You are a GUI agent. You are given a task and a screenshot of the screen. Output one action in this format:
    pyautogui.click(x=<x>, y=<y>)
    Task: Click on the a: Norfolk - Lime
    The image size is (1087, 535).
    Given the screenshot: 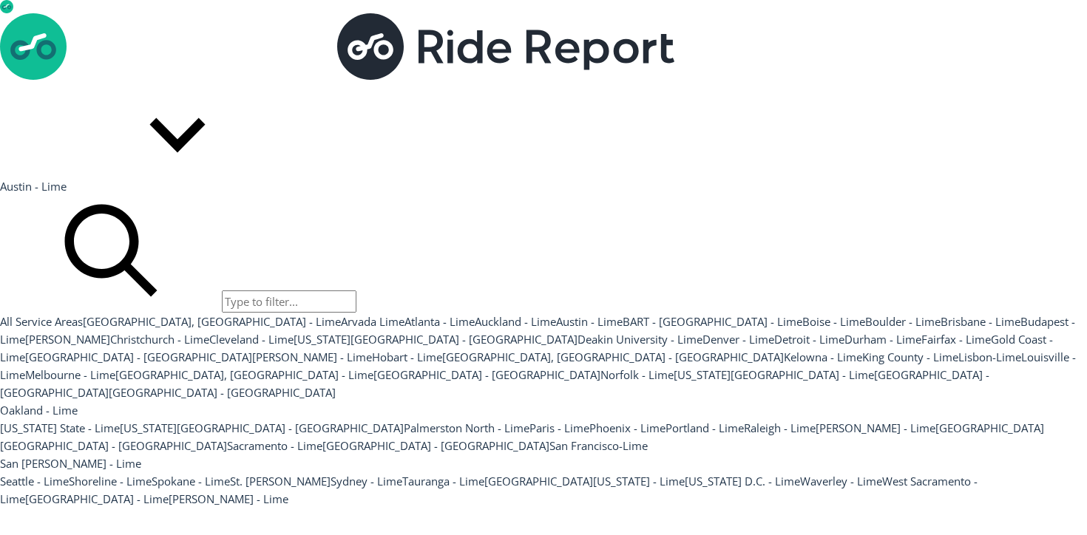 What is the action you would take?
    pyautogui.click(x=637, y=375)
    